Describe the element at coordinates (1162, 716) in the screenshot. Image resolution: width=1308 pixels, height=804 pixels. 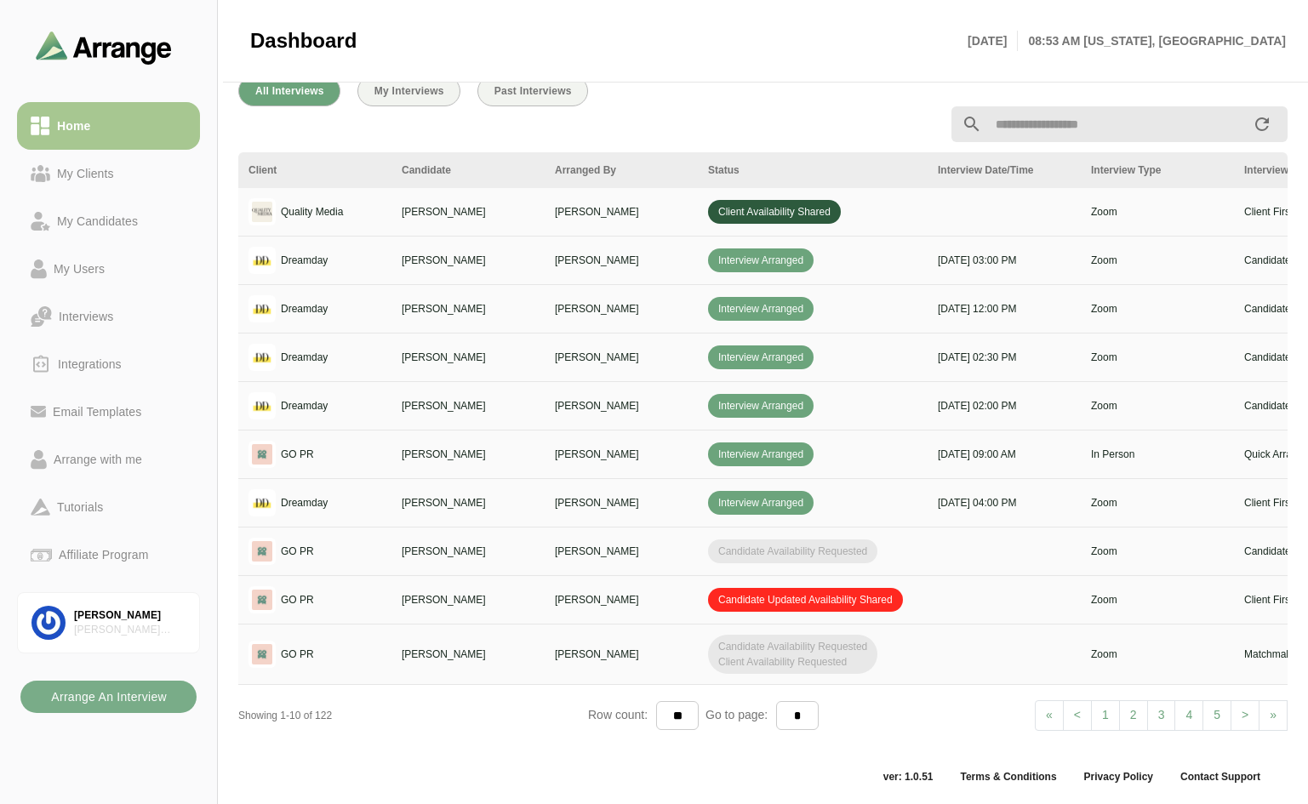
I see `a: 3` at that location.